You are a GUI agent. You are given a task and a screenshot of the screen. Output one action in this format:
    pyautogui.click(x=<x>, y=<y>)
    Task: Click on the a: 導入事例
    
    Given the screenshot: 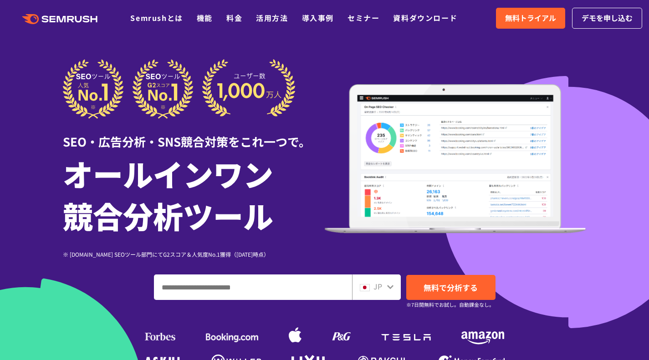 What is the action you would take?
    pyautogui.click(x=318, y=18)
    